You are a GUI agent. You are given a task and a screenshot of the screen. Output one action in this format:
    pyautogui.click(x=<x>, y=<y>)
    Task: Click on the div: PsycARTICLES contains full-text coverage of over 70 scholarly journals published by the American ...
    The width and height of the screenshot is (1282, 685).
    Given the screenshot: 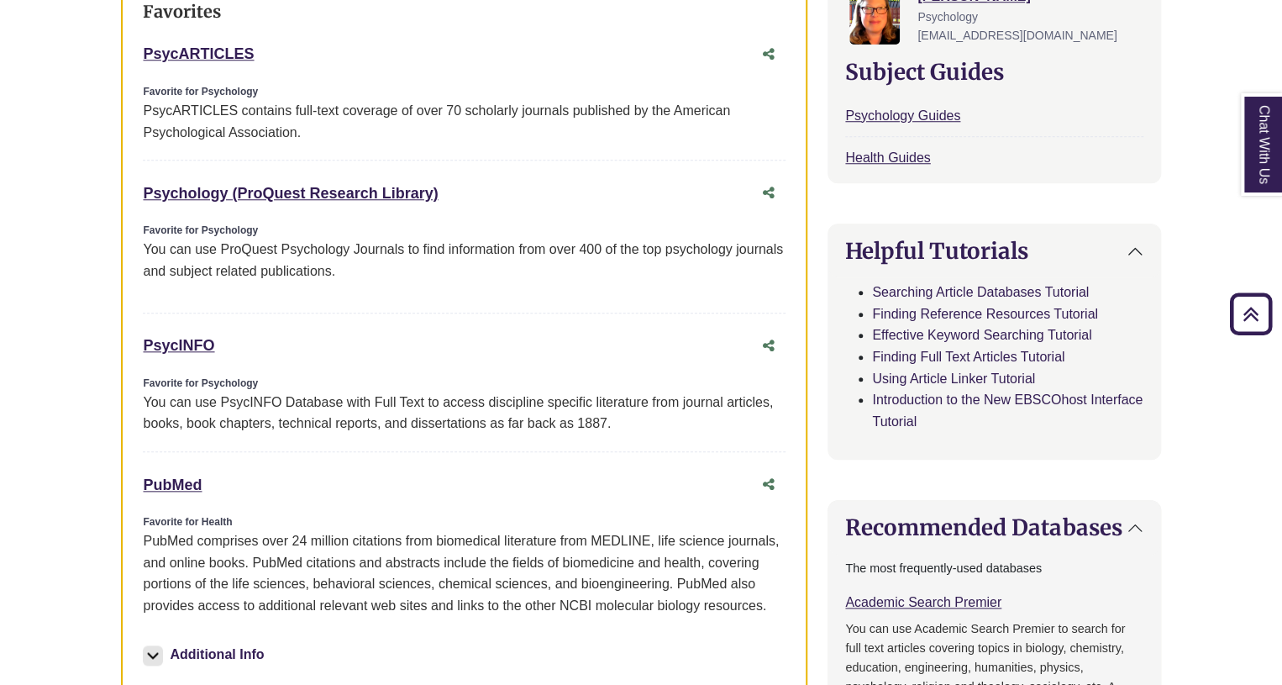 What is the action you would take?
    pyautogui.click(x=464, y=121)
    